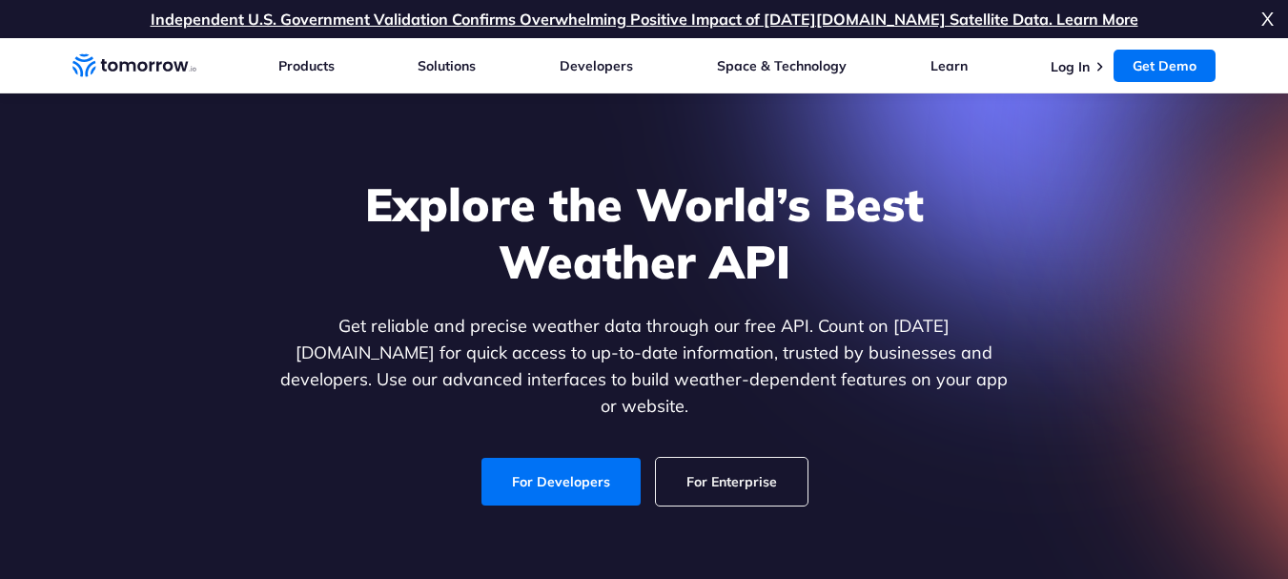 This screenshot has height=579, width=1288. I want to click on a: Get Demo, so click(1164, 66).